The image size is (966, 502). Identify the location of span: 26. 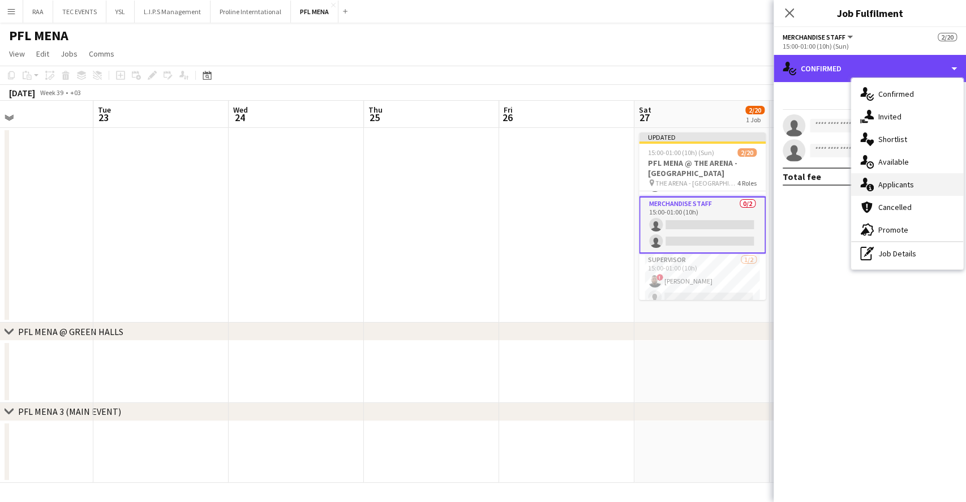
(507, 117).